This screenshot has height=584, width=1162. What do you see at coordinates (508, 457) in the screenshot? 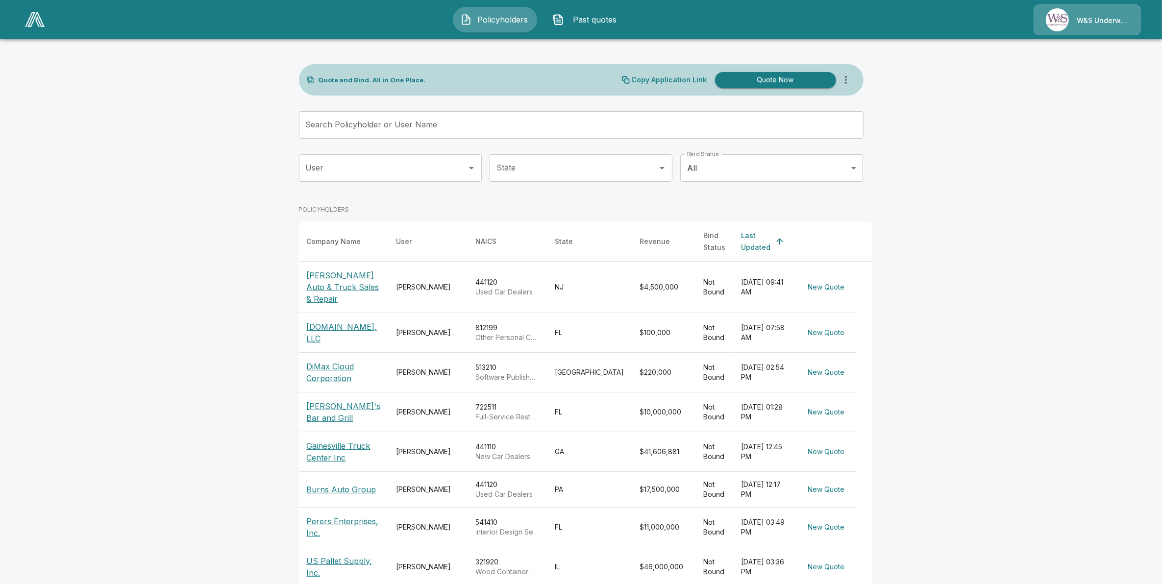
I see `p: New Car Dealers` at bounding box center [508, 457].